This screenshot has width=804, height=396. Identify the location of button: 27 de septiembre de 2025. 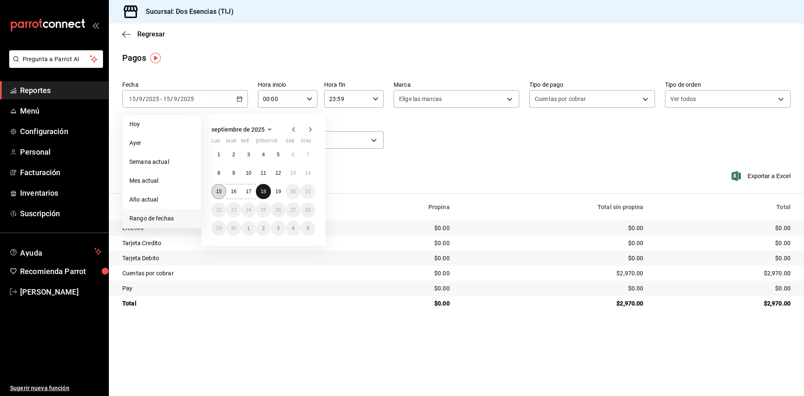
(293, 210).